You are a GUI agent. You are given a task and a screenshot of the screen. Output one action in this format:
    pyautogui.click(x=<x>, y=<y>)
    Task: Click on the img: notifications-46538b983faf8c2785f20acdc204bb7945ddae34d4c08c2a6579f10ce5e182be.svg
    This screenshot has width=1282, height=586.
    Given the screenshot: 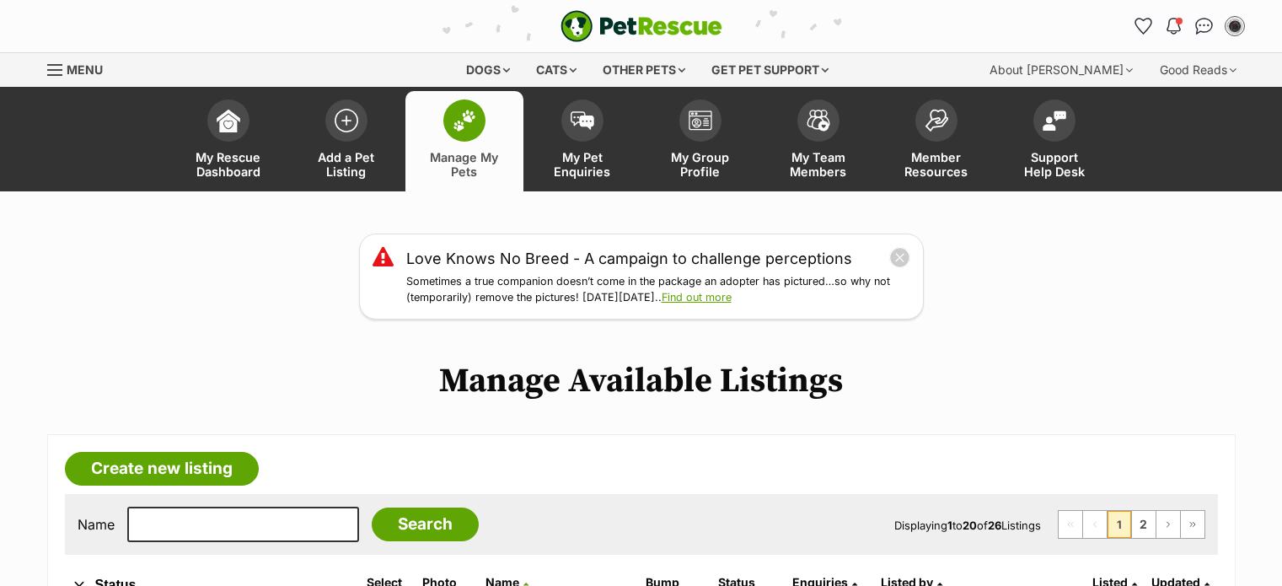 What is the action you would take?
    pyautogui.click(x=1174, y=26)
    